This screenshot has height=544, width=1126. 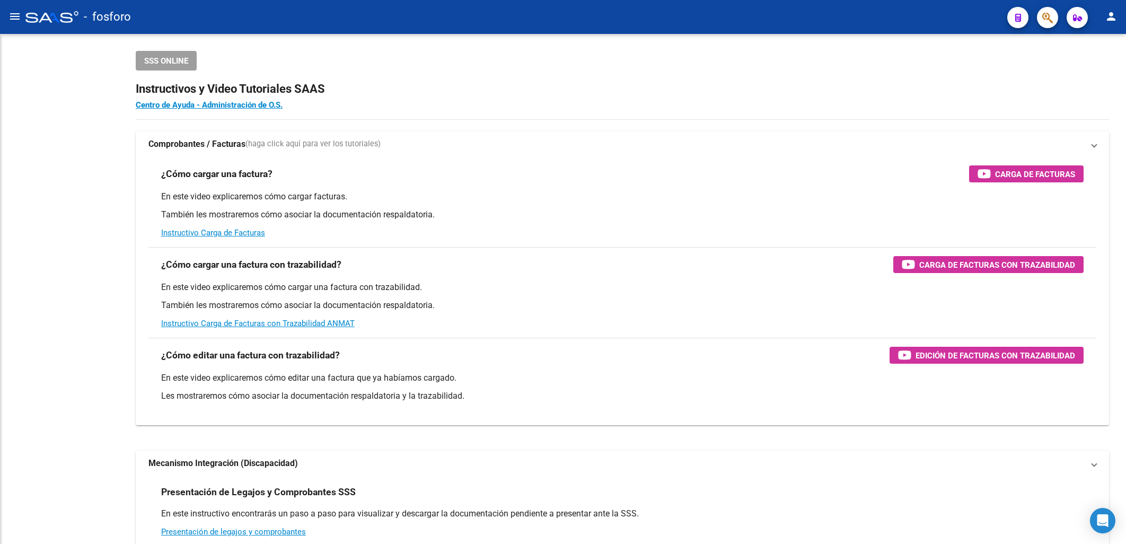 What do you see at coordinates (1027, 174) in the screenshot?
I see `button: Carga de Facturas` at bounding box center [1027, 174].